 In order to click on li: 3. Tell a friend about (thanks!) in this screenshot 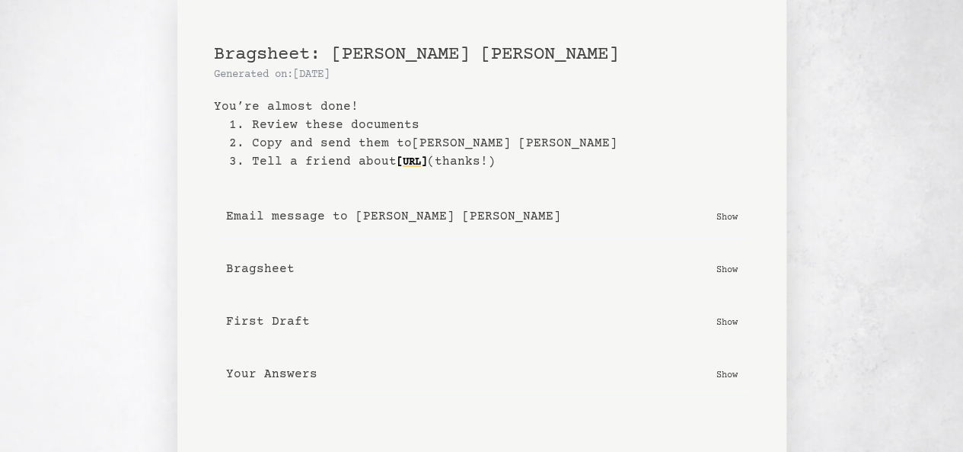, I will do `click(490, 161)`.